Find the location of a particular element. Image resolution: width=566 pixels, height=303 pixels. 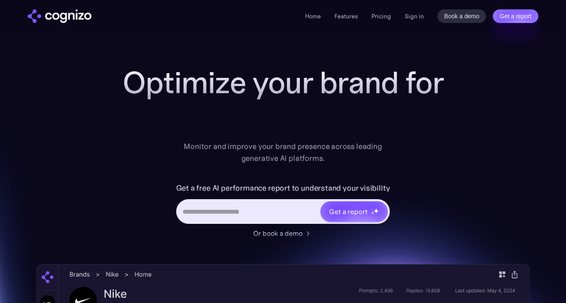

a: home is located at coordinates (60, 16).